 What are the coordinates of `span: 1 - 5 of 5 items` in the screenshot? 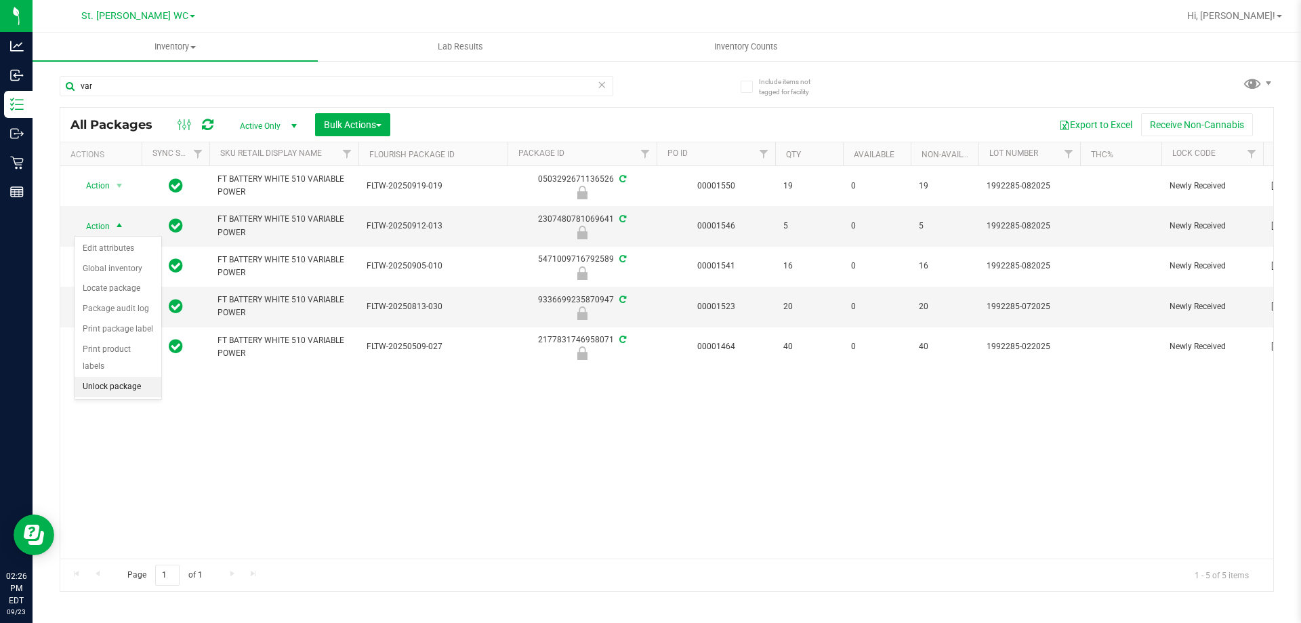 It's located at (1222, 575).